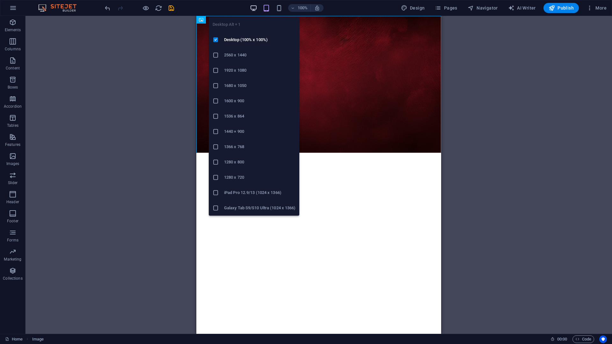  Describe the element at coordinates (38, 339) in the screenshot. I see `nav: breadcrumb` at that location.